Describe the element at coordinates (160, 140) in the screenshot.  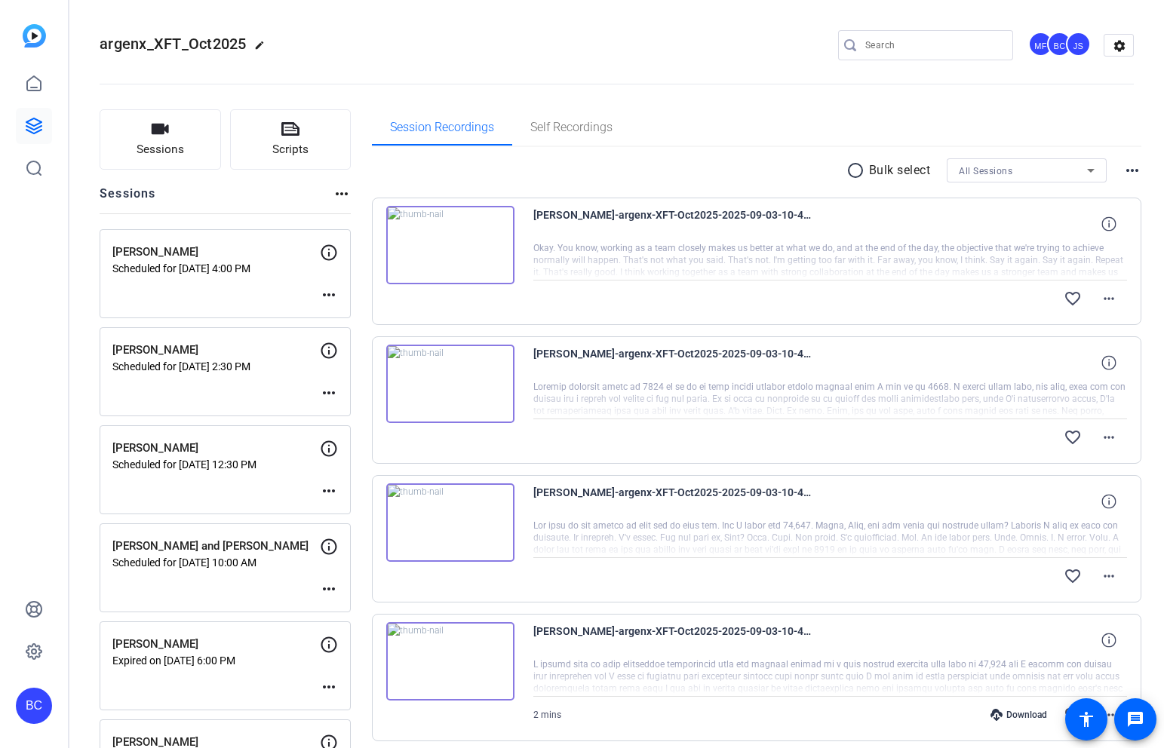
I see `button: Sessions` at that location.